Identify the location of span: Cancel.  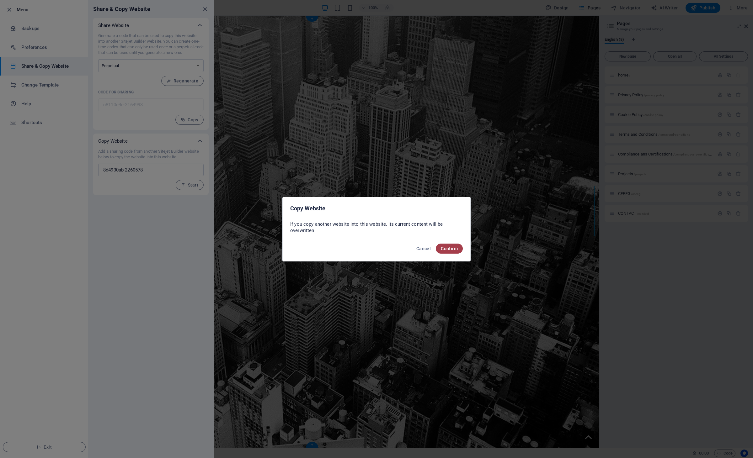
(424, 249).